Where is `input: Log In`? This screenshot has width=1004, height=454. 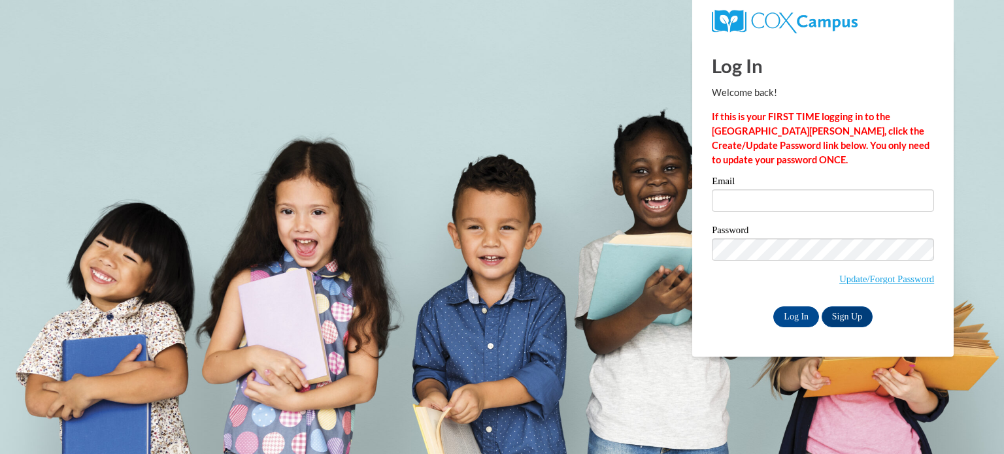
input: Log In is located at coordinates (796, 317).